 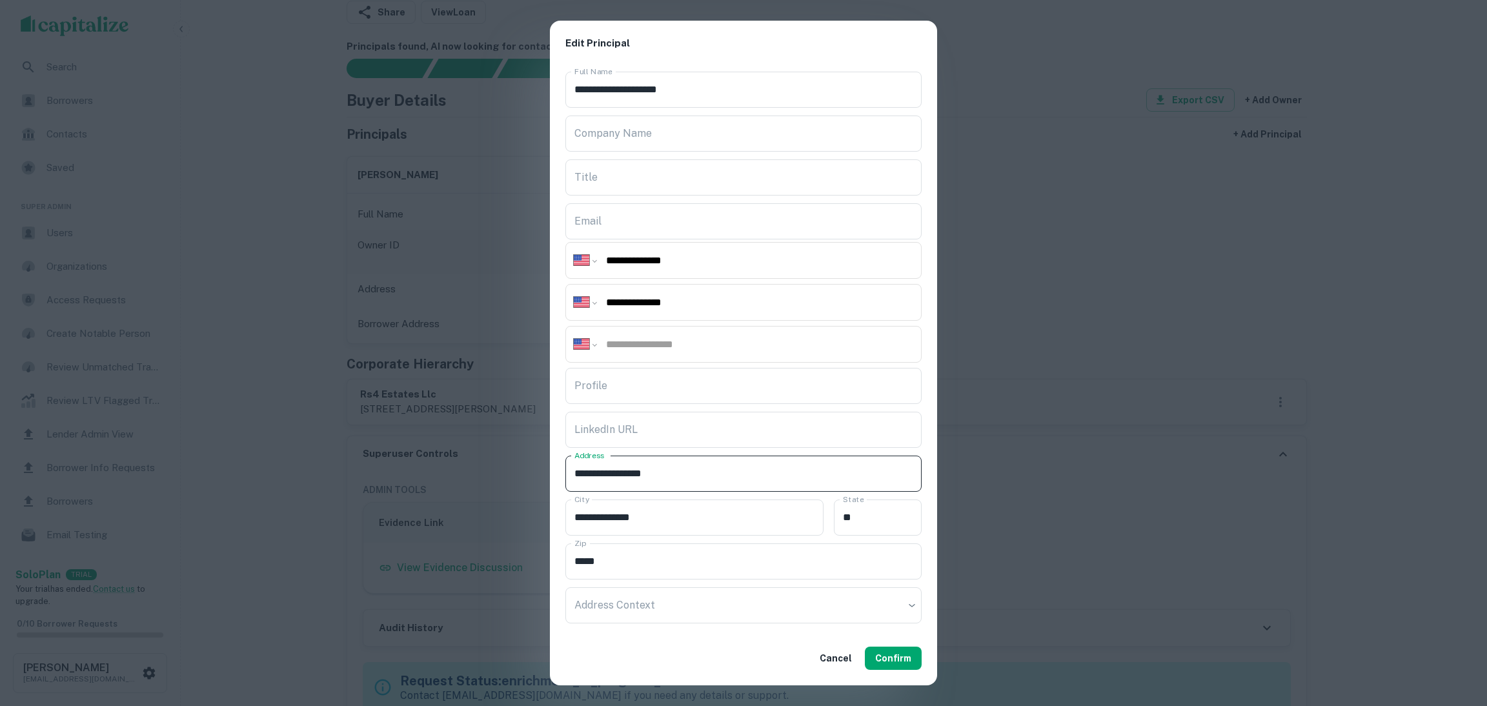 I want to click on h2: Edit Principal, so click(x=744, y=43).